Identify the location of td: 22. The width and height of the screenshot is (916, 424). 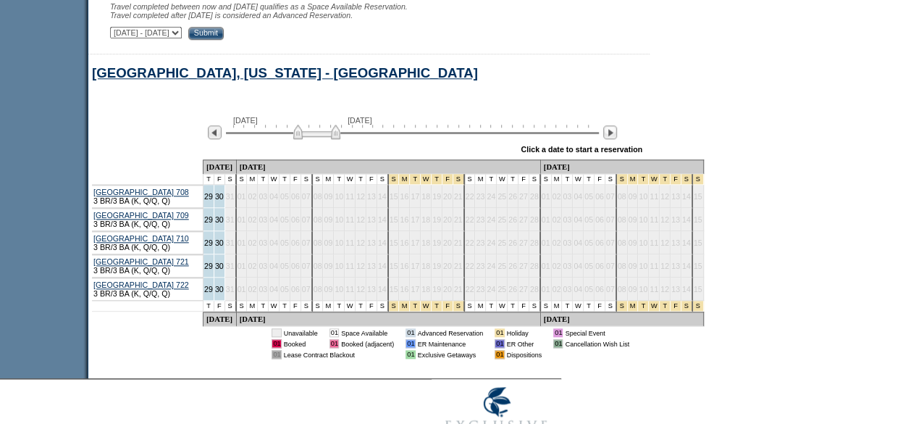
(470, 289).